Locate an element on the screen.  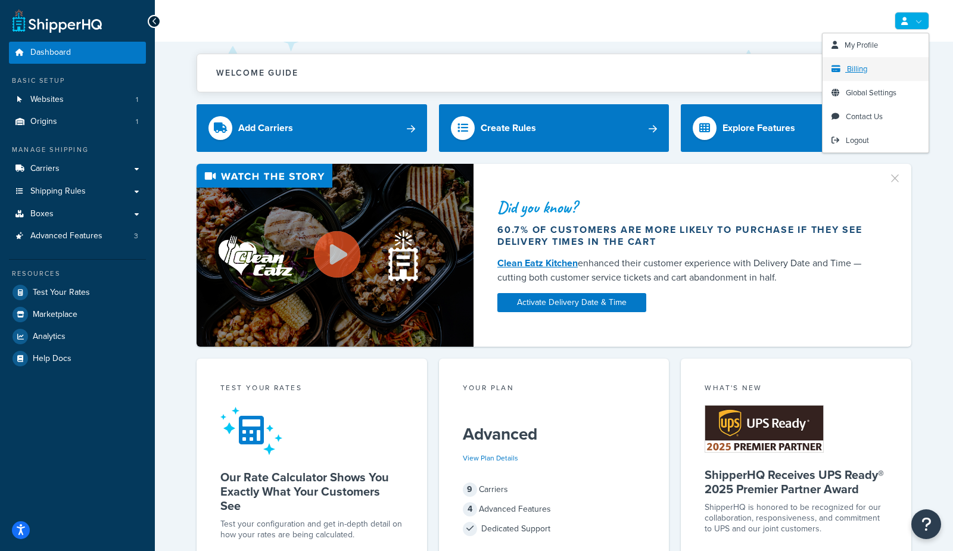
p: ShipperHQ is honored to be recognized for our collaboration, responsiveness, and commitment to UP... is located at coordinates (796, 518).